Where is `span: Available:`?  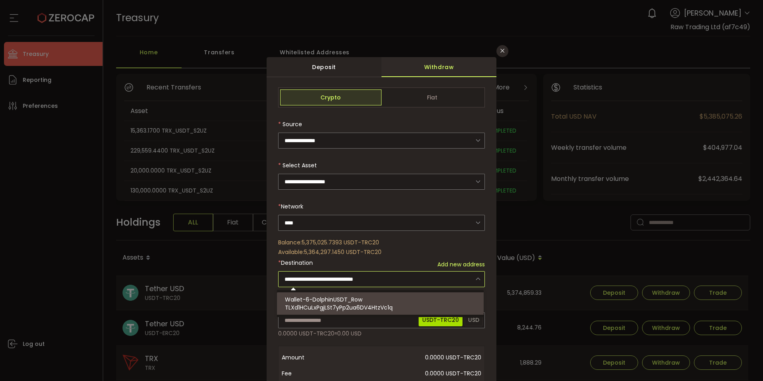
span: Available: is located at coordinates (291, 252).